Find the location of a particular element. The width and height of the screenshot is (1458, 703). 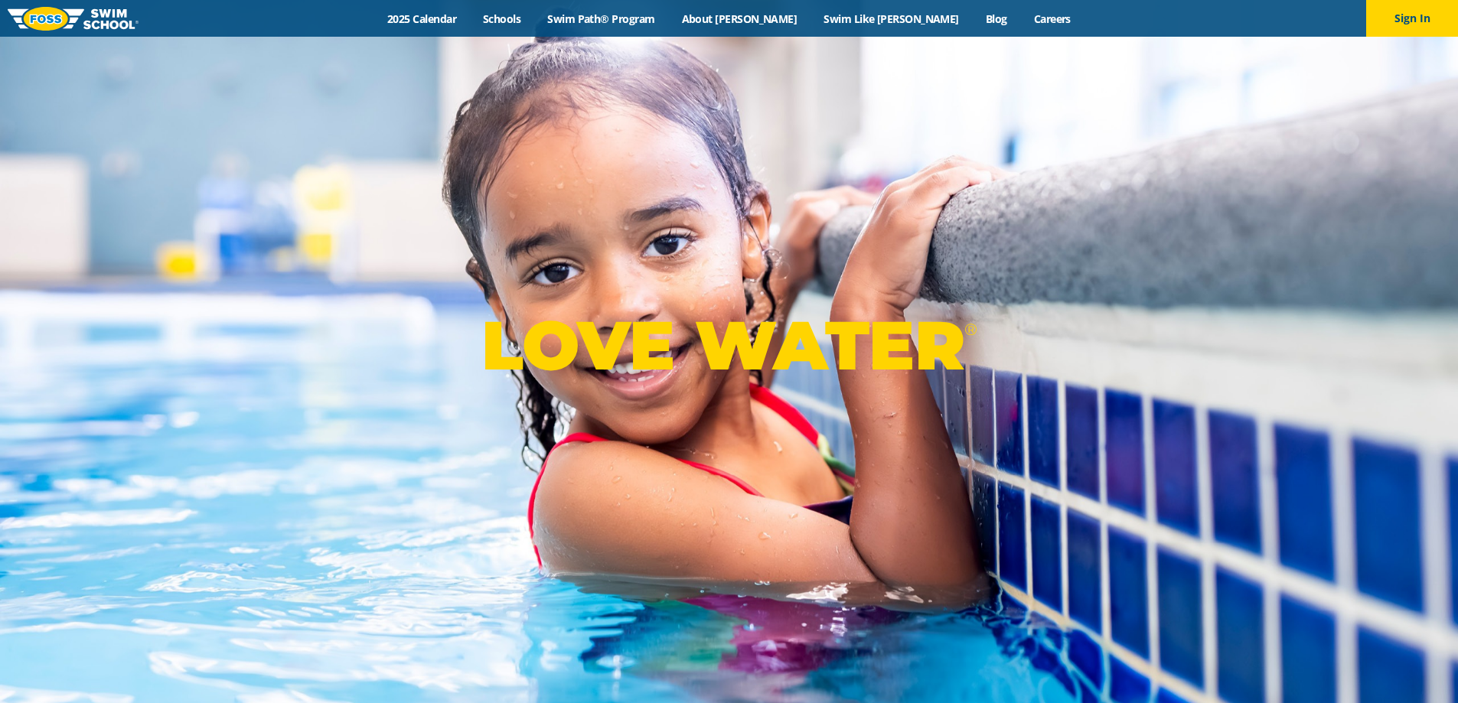

a: Blog is located at coordinates (996, 18).